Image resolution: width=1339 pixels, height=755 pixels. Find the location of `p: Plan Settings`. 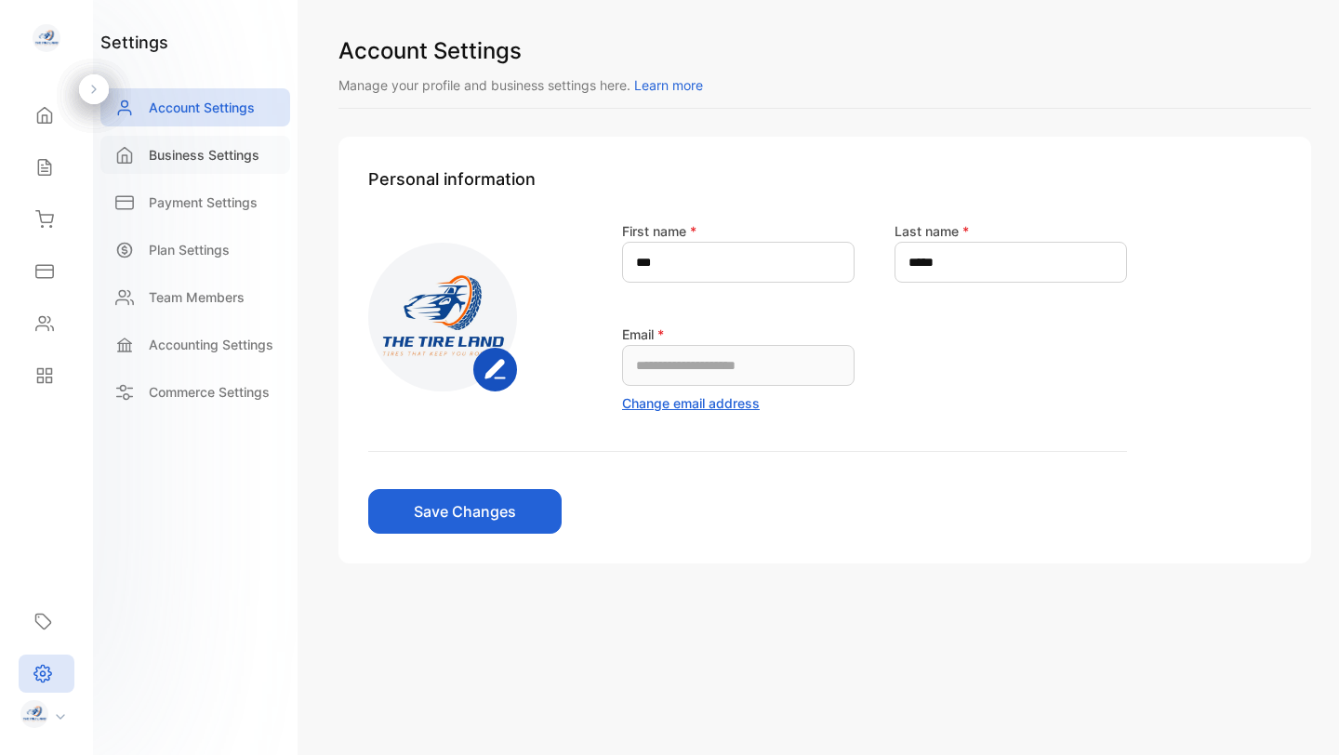

p: Plan Settings is located at coordinates (189, 249).